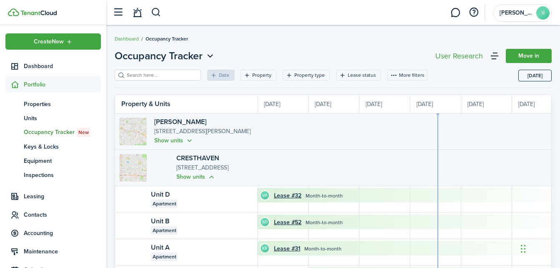 The image size is (560, 268). Describe the element at coordinates (198, 158) in the screenshot. I see `a: CRESTHAVEN` at that location.